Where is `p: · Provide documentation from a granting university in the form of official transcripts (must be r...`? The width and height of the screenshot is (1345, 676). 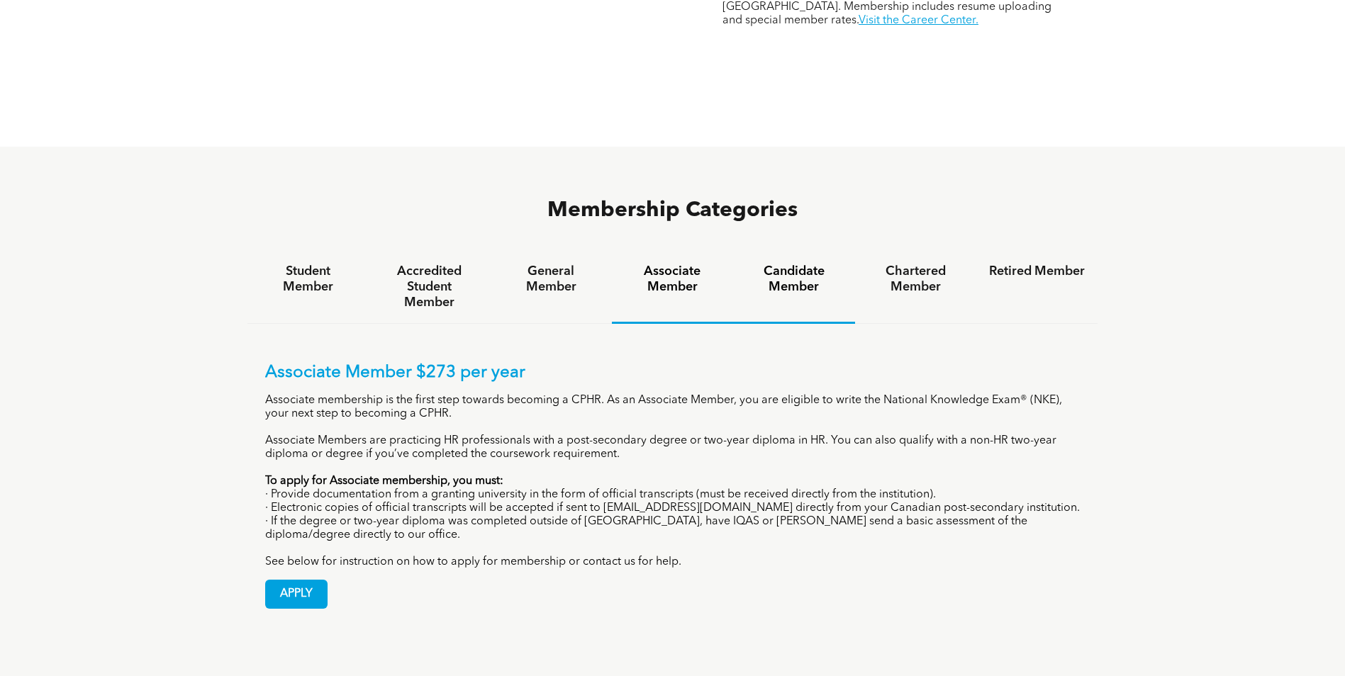 p: · Provide documentation from a granting university in the form of official transcripts (must be r... is located at coordinates (673, 495).